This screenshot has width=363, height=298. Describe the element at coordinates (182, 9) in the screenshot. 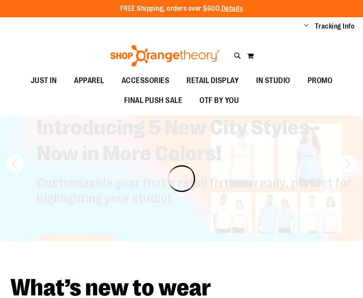

I see `p: FREE Shipping, orders over $600.` at that location.